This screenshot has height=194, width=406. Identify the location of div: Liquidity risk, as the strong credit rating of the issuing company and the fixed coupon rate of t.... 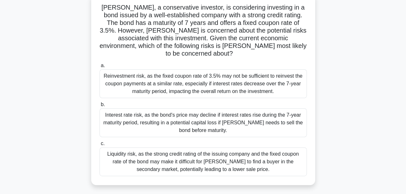
(203, 162).